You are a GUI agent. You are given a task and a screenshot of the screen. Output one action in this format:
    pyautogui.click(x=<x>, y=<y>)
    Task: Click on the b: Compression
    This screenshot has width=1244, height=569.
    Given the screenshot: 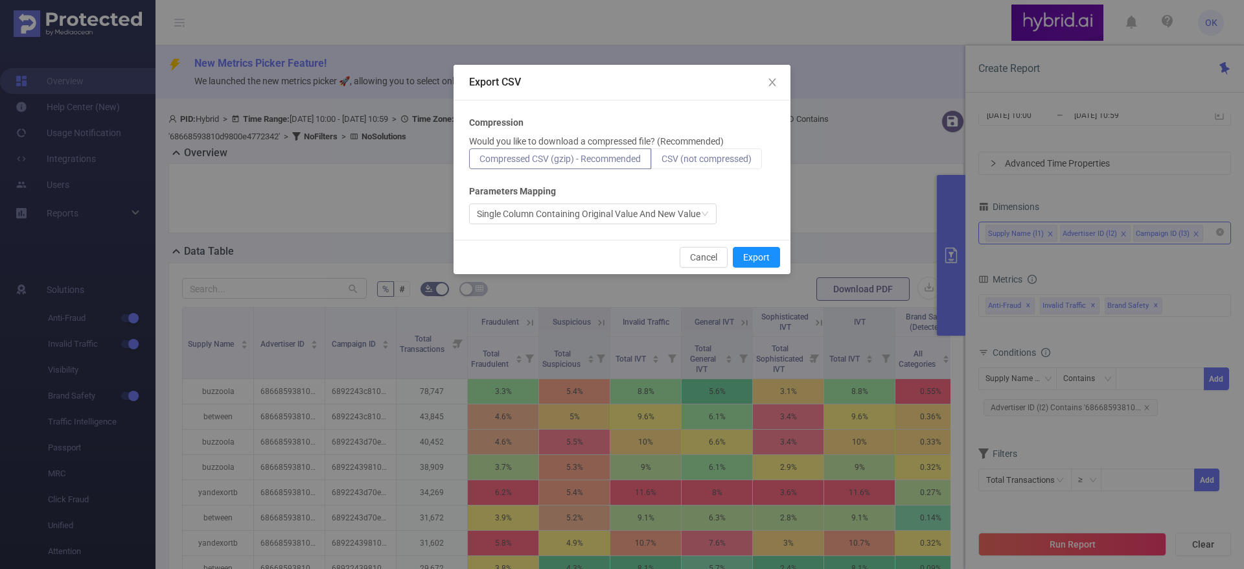 What is the action you would take?
    pyautogui.click(x=496, y=122)
    